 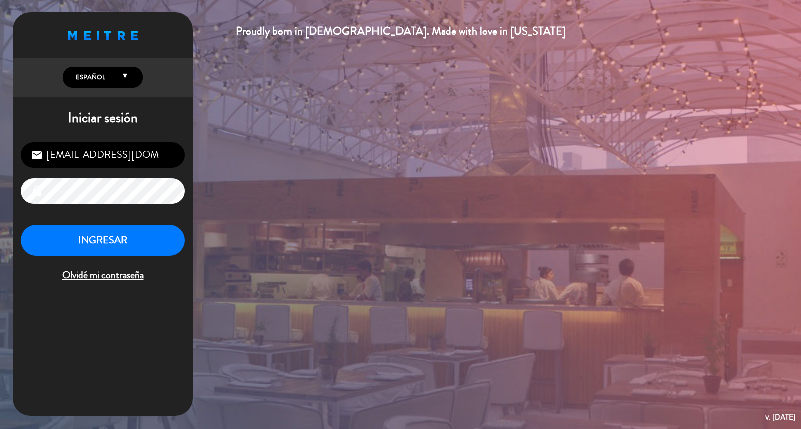 What do you see at coordinates (103, 241) in the screenshot?
I see `button: INGRESAR` at bounding box center [103, 241].